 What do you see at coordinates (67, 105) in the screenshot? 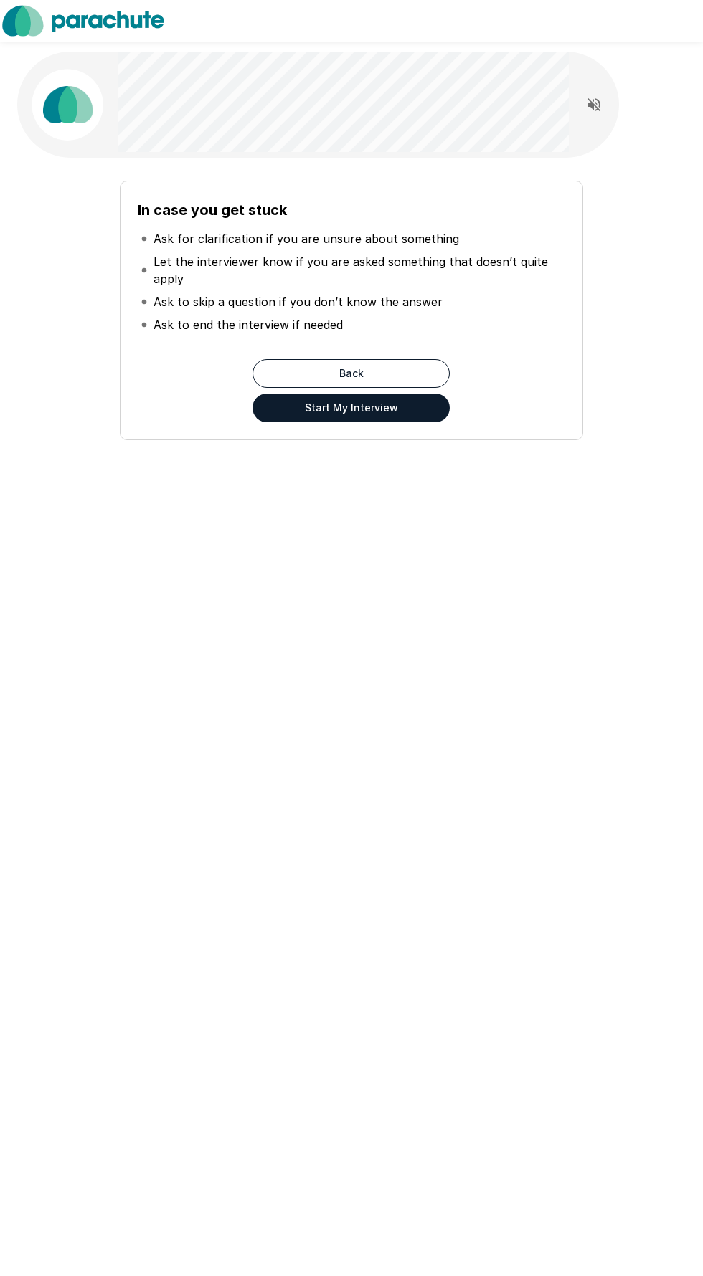
I see `img: parachute_avatar.png` at bounding box center [67, 105].